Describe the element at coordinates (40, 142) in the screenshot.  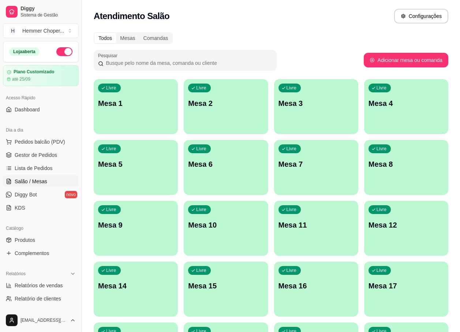
I see `span: Pedidos balcão (PDV)` at that location.